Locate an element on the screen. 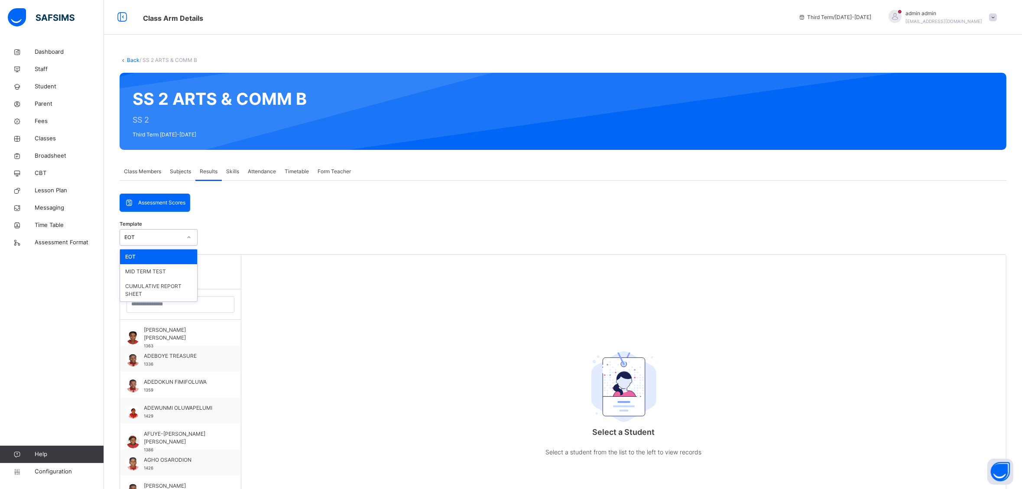 This screenshot has width=1022, height=489. img: student.207b5acb3037b72b59086e8b1a17b1d0.svg is located at coordinates (624, 387).